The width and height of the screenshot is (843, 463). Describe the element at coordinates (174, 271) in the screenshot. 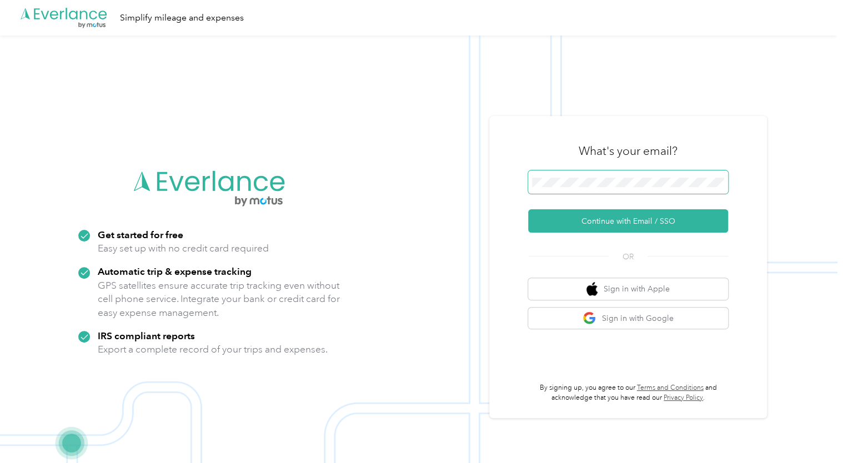

I see `strong: Automatic trip & expense tracking` at that location.